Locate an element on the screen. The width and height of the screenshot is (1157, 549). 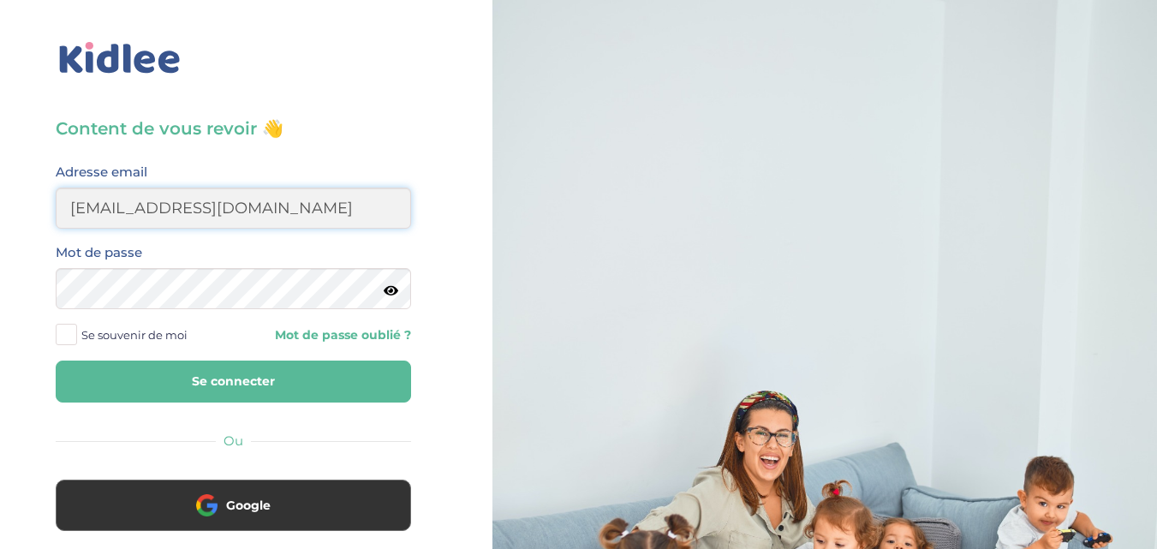
span: Google is located at coordinates (248, 505).